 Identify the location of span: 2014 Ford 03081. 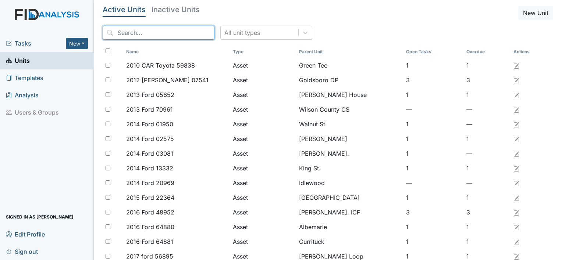
(150, 154).